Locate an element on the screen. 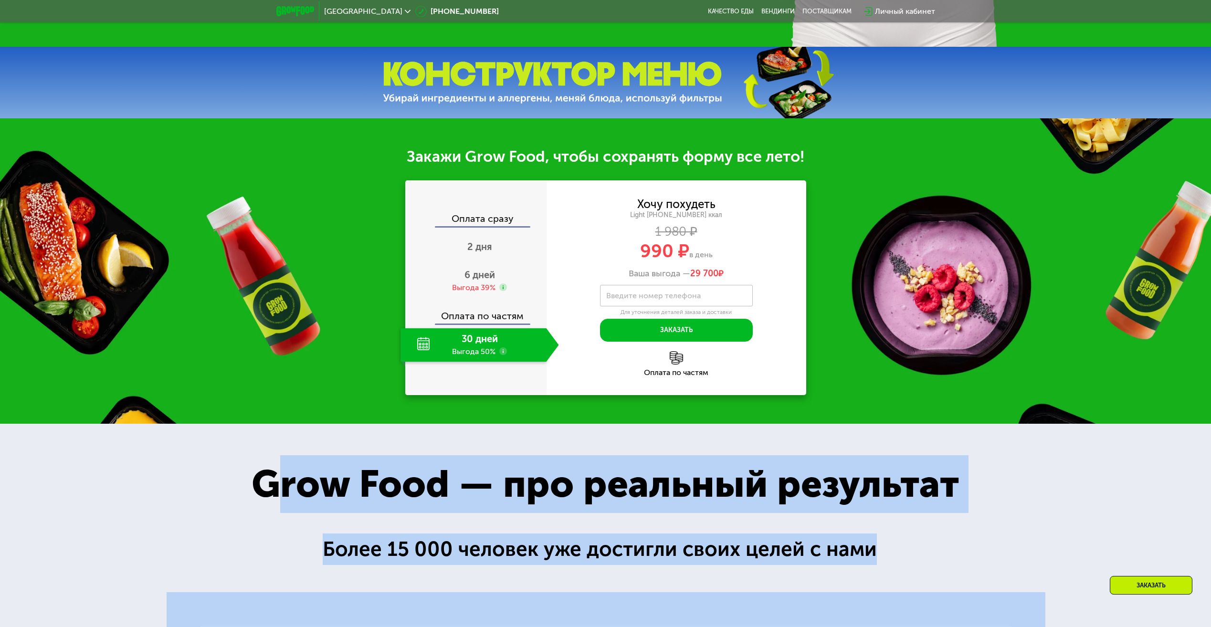 The image size is (1211, 627). span: 2 дня is located at coordinates (480, 247).